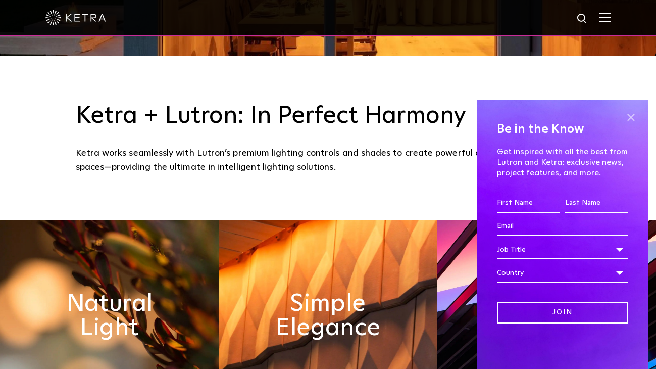 This screenshot has height=369, width=656. What do you see at coordinates (562, 226) in the screenshot?
I see `input: Email` at bounding box center [562, 226].